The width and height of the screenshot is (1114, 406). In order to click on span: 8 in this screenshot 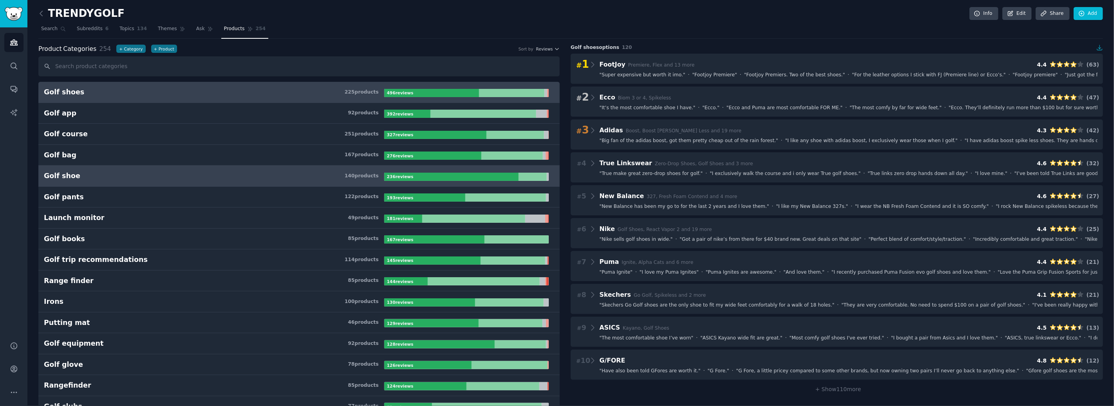, I will do `click(582, 295)`.